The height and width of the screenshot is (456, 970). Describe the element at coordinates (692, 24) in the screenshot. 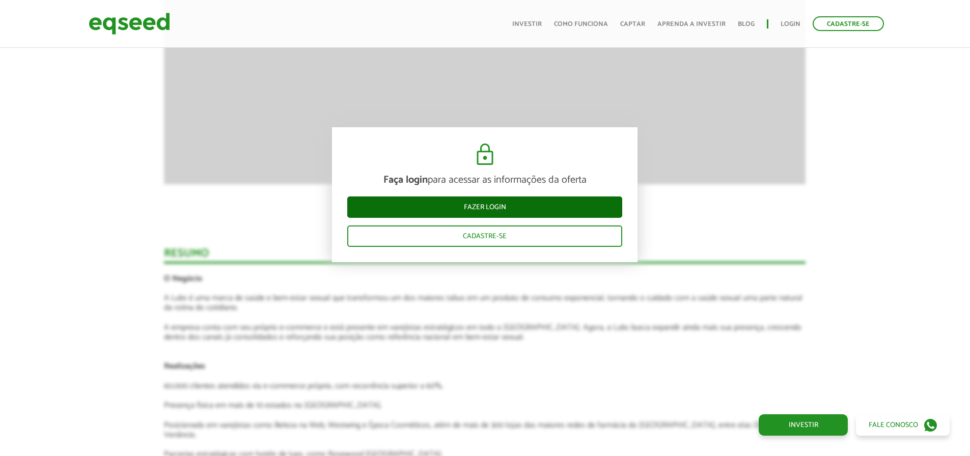

I see `a: Aprenda a investir` at that location.